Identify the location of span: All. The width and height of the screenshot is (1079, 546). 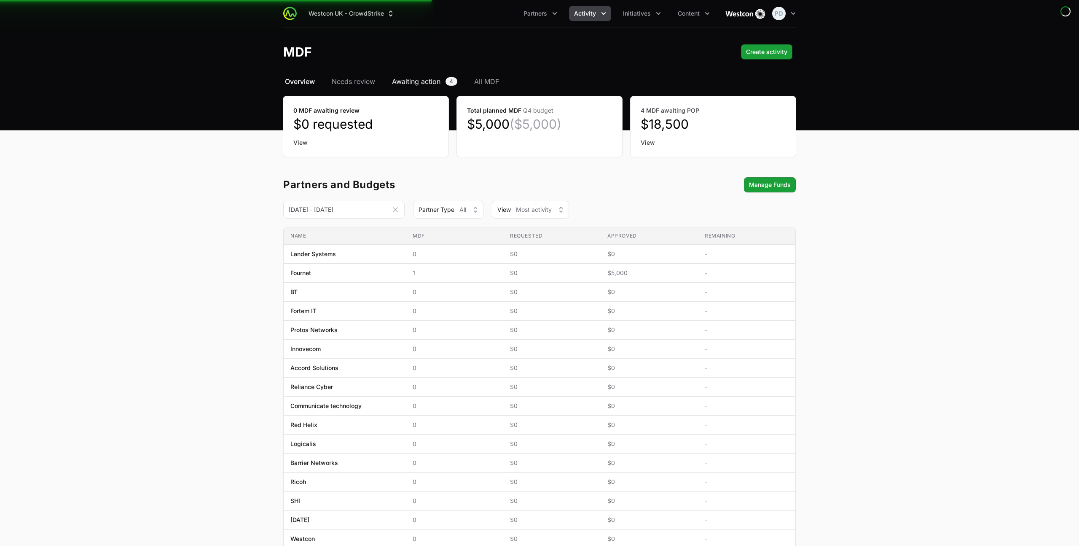
(463, 210).